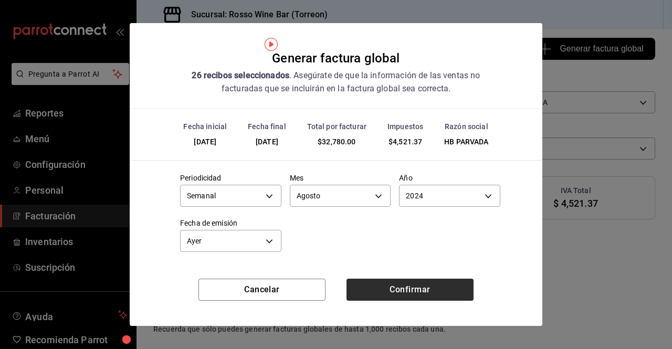 The image size is (672, 349). Describe the element at coordinates (405, 127) in the screenshot. I see `div: Impuestos` at that location.